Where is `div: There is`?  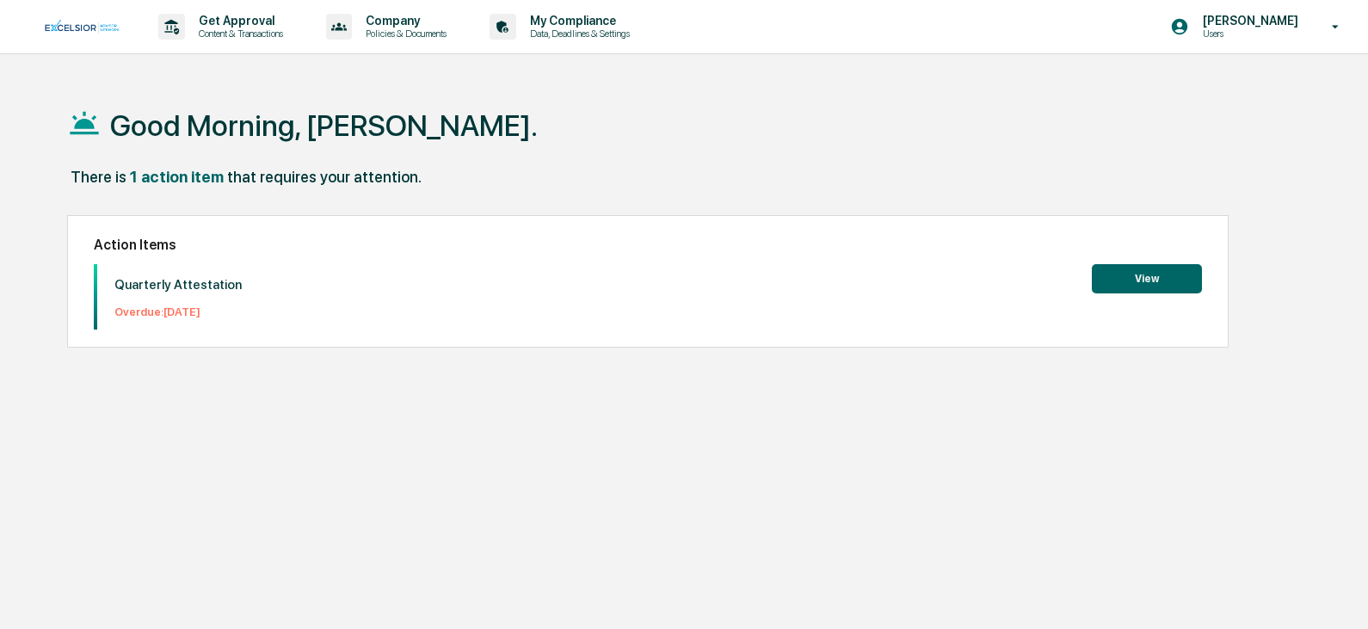 div: There is is located at coordinates (98, 176).